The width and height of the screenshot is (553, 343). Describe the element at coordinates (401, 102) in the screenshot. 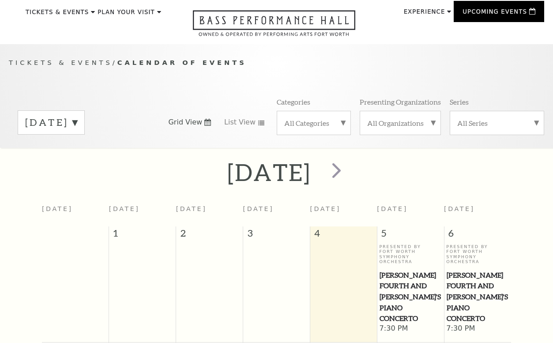

I see `p: Presenting Organizations` at that location.